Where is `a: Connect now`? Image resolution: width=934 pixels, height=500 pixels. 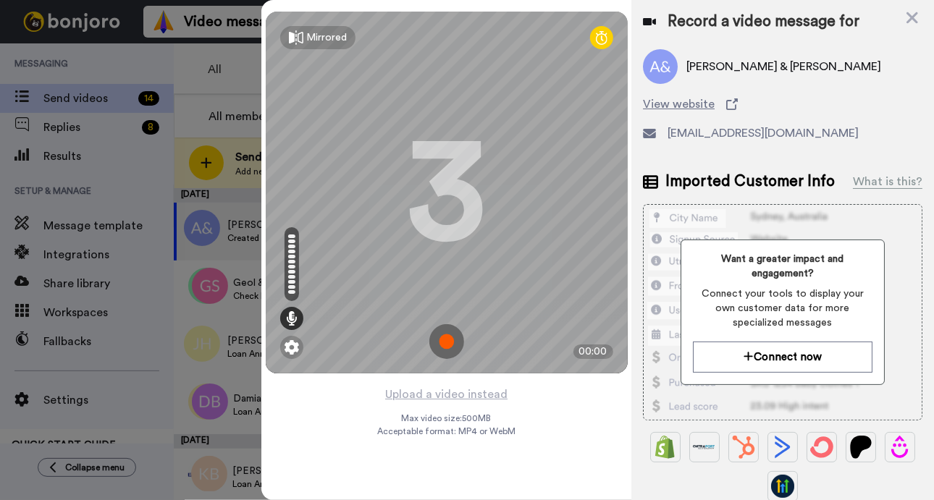 a: Connect now is located at coordinates (783, 357).